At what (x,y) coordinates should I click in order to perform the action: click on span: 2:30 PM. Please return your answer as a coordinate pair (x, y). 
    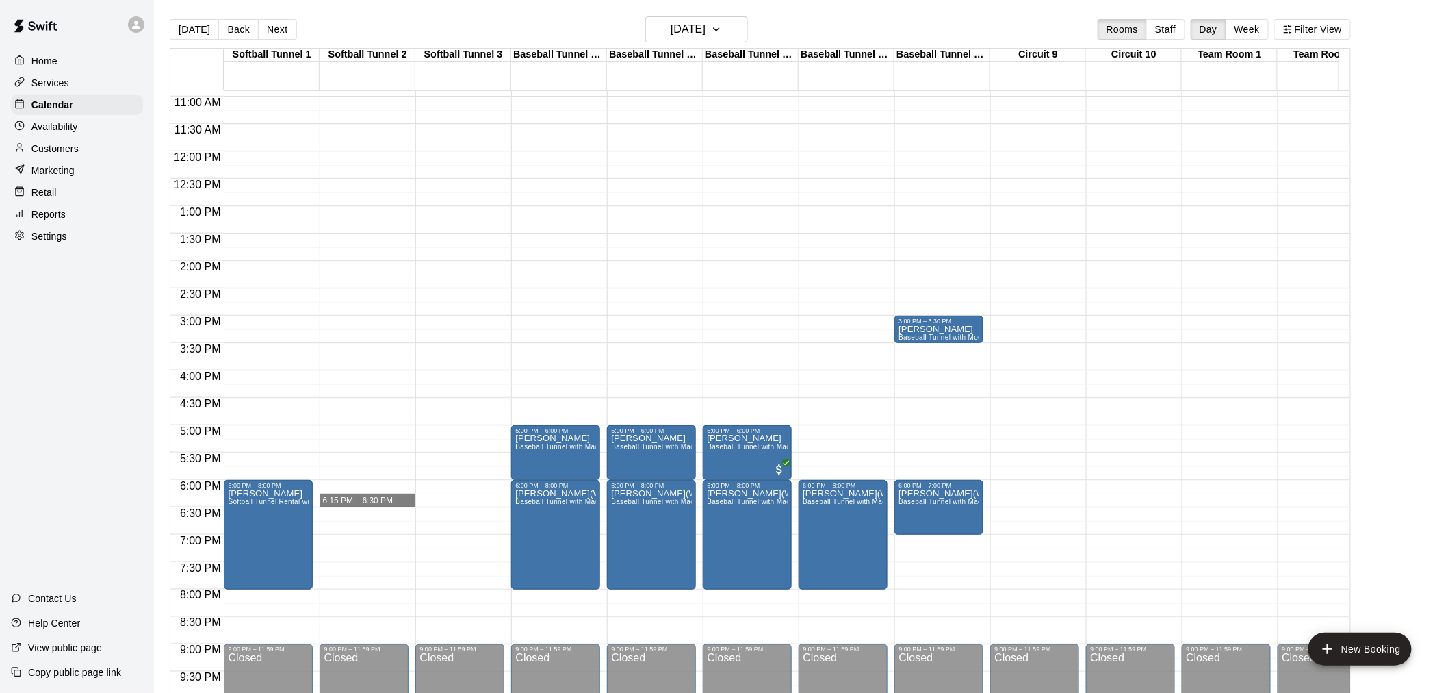
    Looking at the image, I should click on (201, 294).